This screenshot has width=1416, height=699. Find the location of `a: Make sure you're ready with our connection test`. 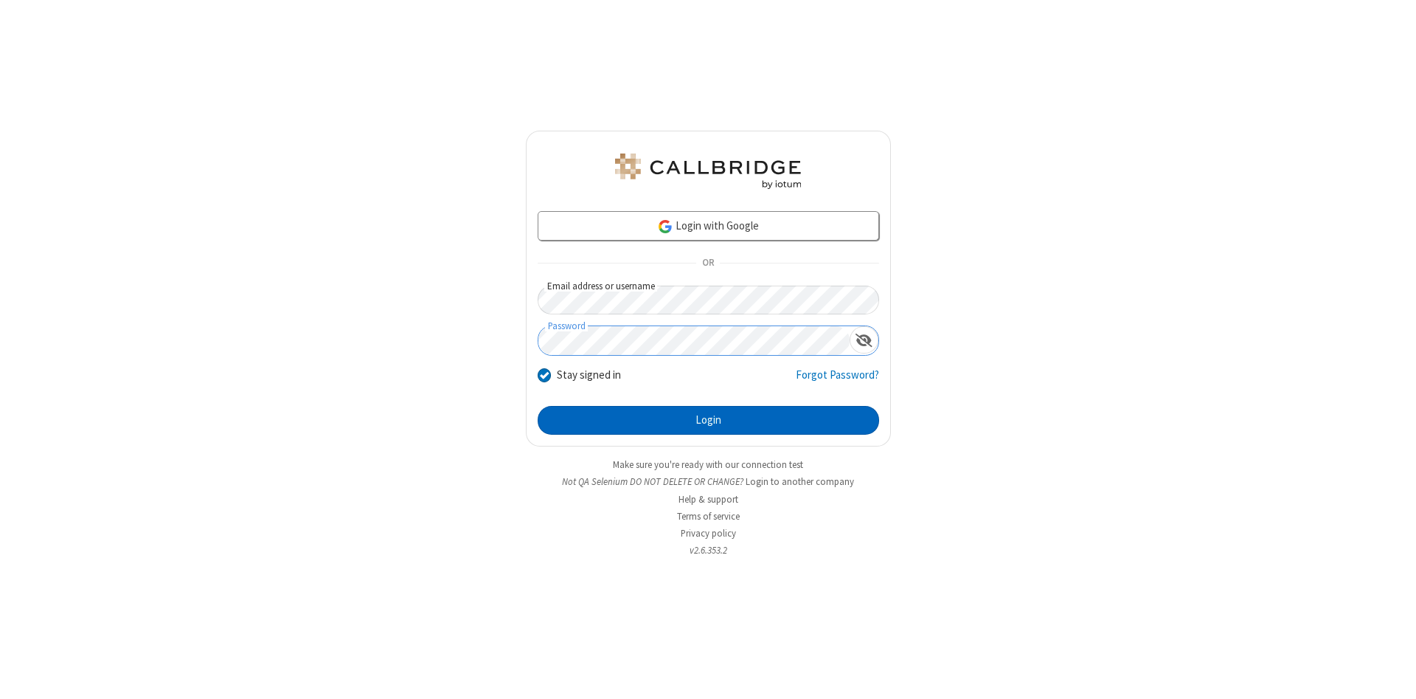

a: Make sure you're ready with our connection test is located at coordinates (708, 464).